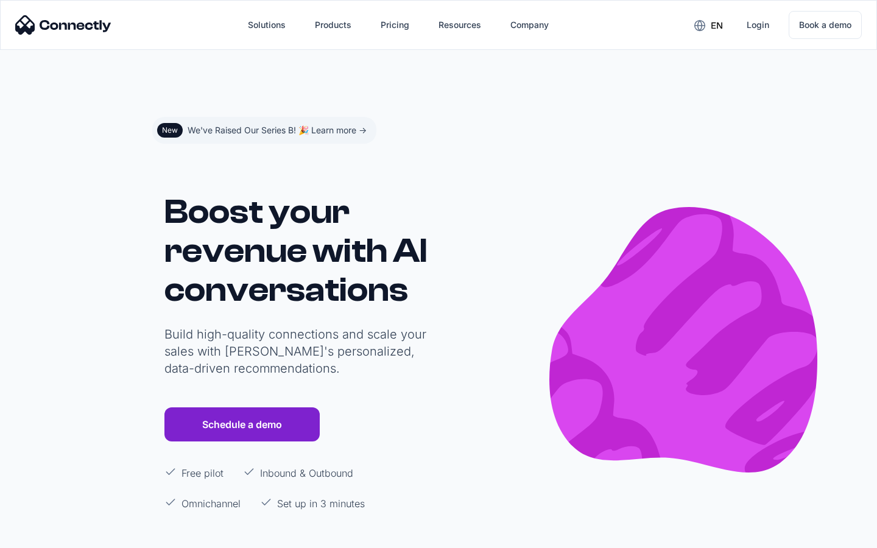 Image resolution: width=877 pixels, height=548 pixels. What do you see at coordinates (43, 535) in the screenshot?
I see `aside: Language selected: English` at bounding box center [43, 535].